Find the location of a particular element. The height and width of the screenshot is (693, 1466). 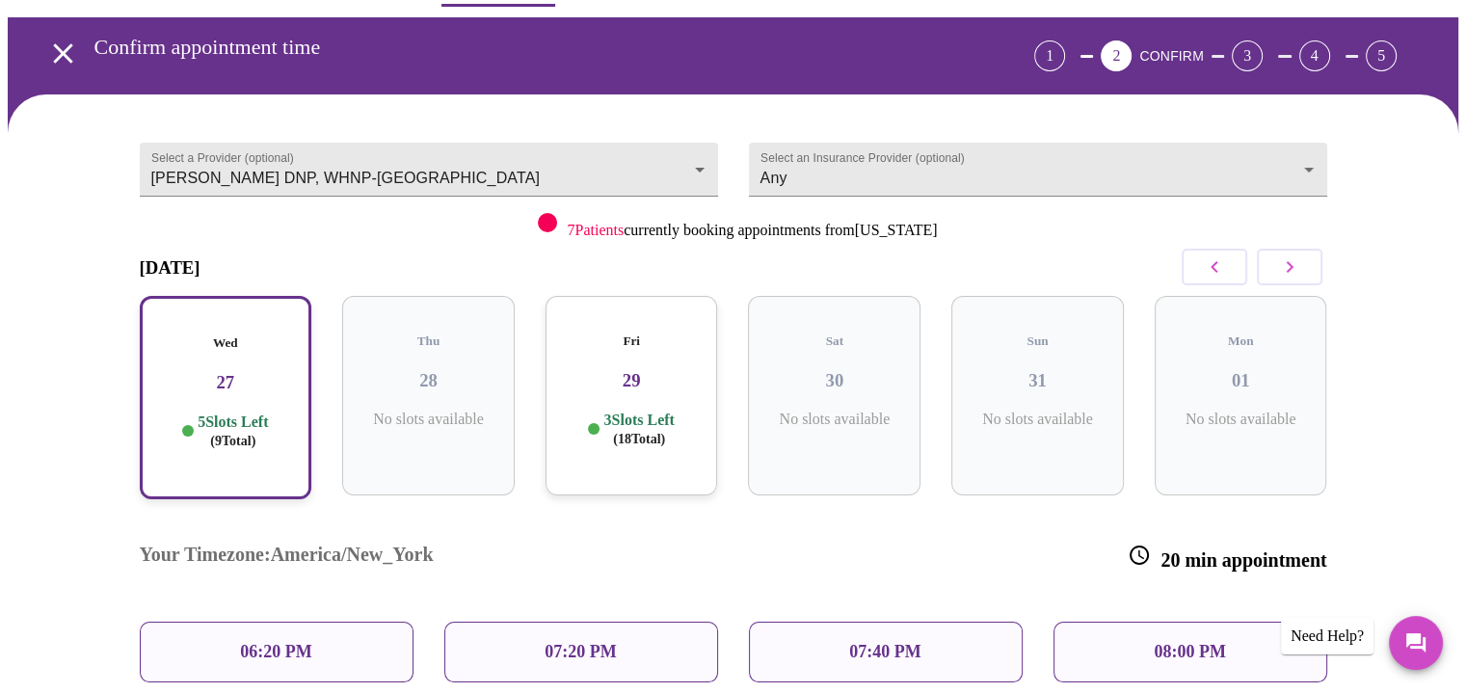

div: Any is located at coordinates (1038, 170).